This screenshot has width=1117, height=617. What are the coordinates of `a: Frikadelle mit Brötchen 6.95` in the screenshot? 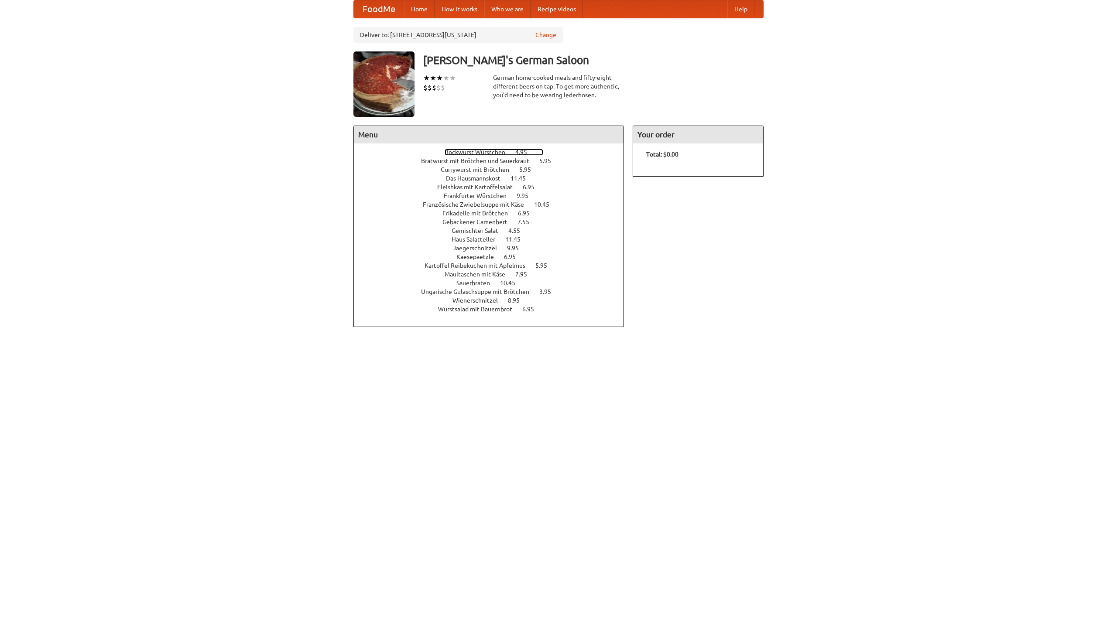 It's located at (494, 213).